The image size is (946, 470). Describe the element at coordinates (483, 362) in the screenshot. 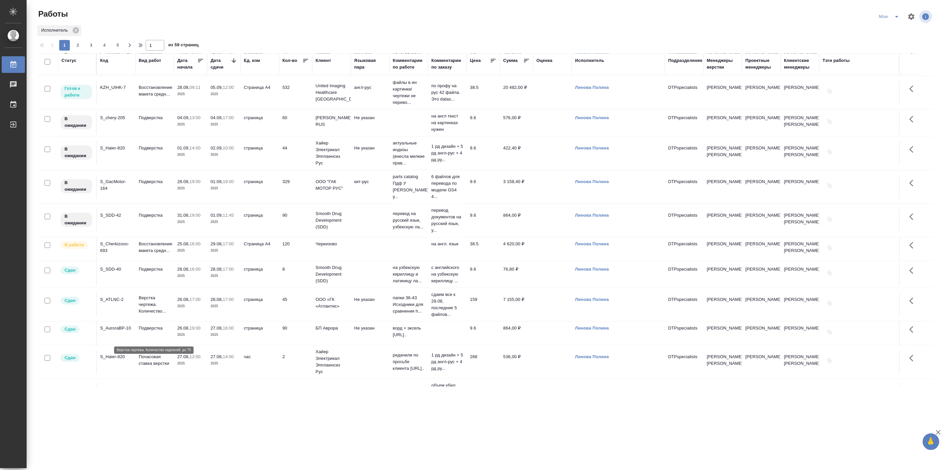

I see `td: 268` at that location.